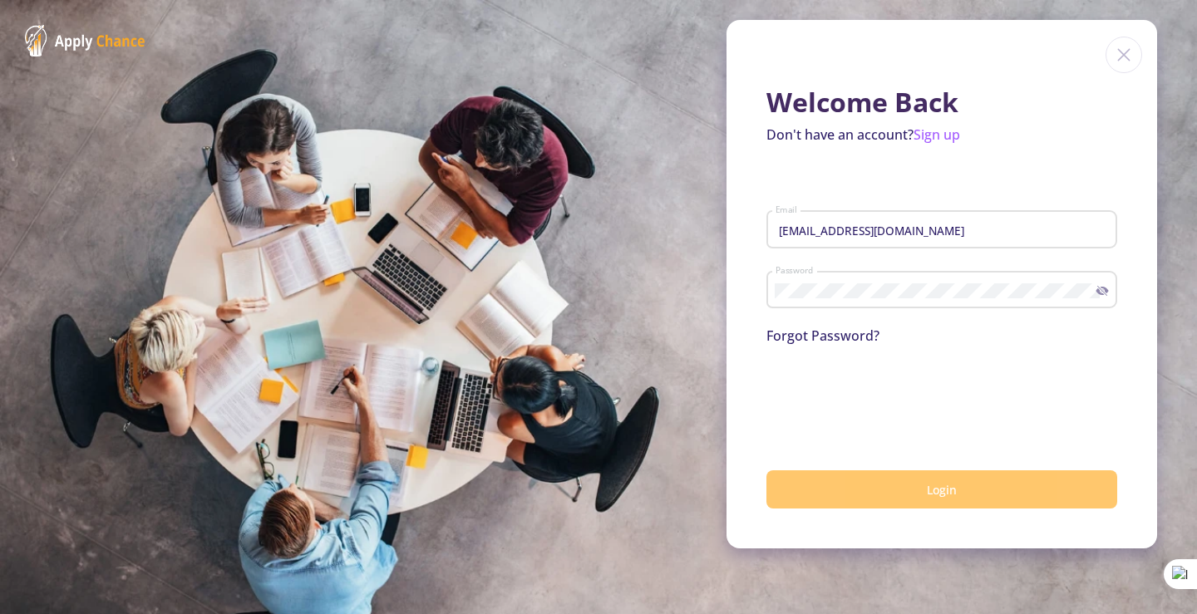  I want to click on span: Login, so click(942, 490).